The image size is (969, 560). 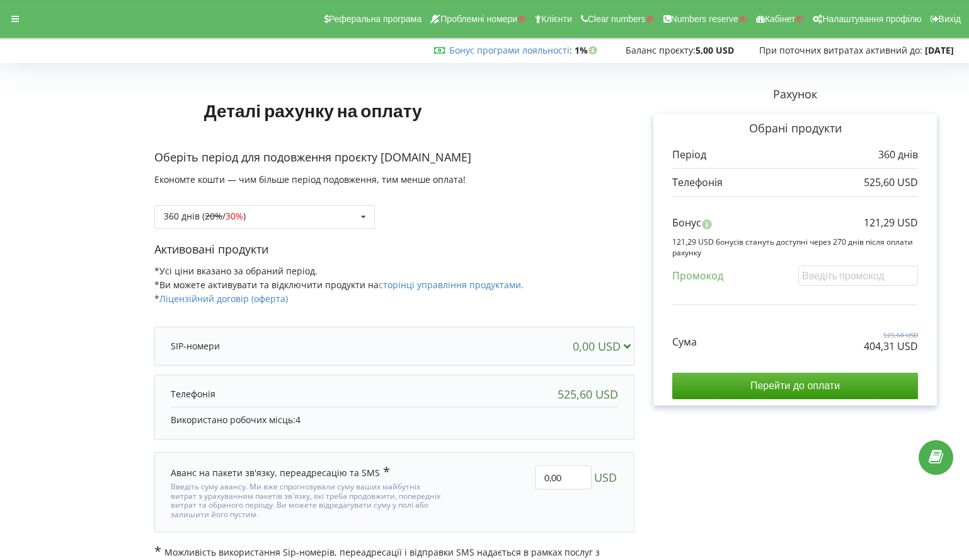 What do you see at coordinates (587, 50) in the screenshot?
I see `strong: 1%` at bounding box center [587, 50].